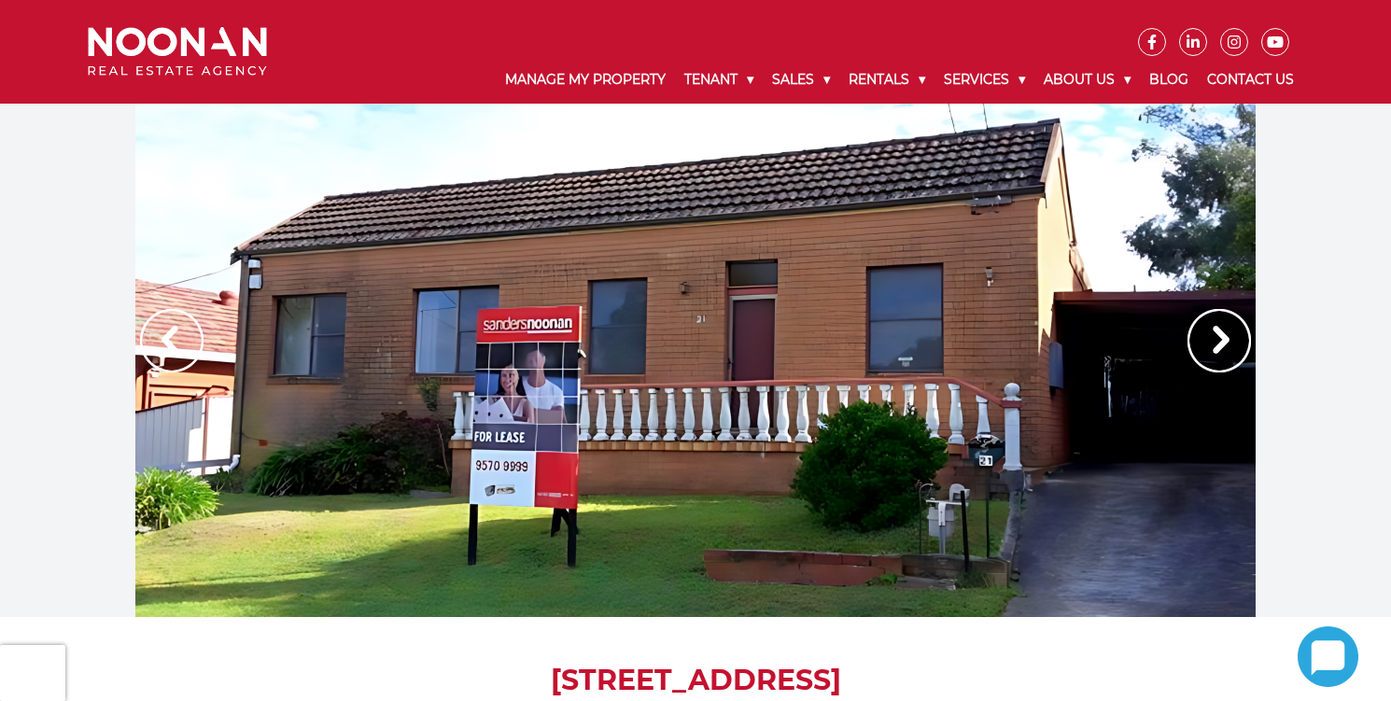 This screenshot has width=1391, height=701. What do you see at coordinates (585, 79) in the screenshot?
I see `a: Manage My Property` at bounding box center [585, 79].